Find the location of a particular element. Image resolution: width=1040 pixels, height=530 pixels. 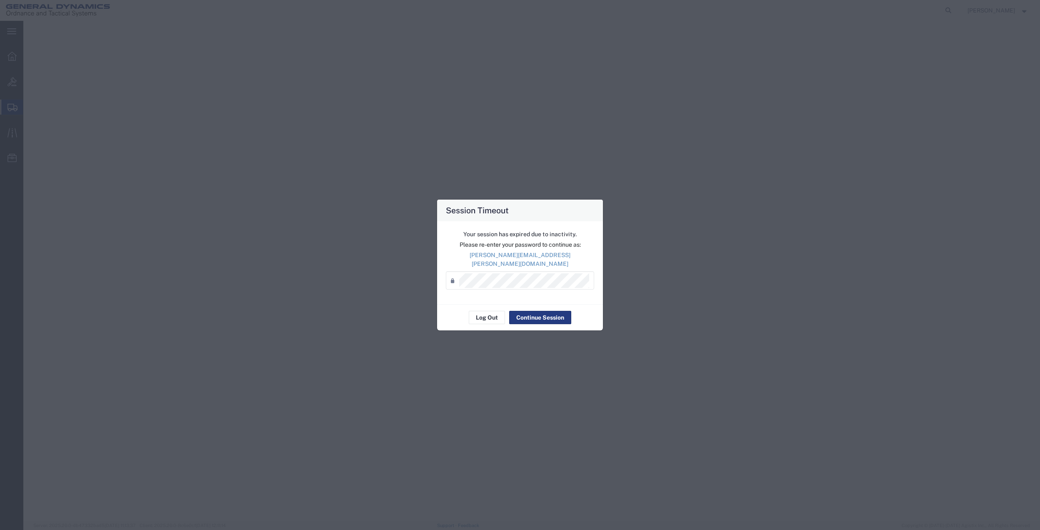

button: Log Out is located at coordinates (487, 317).